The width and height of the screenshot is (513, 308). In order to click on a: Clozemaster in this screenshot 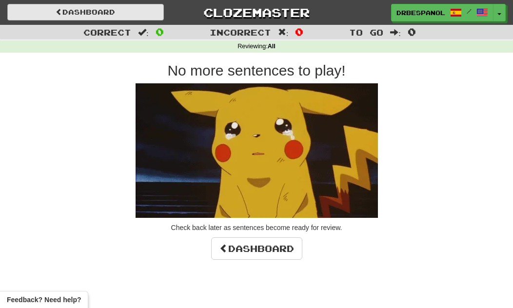, I will do `click(256, 12)`.